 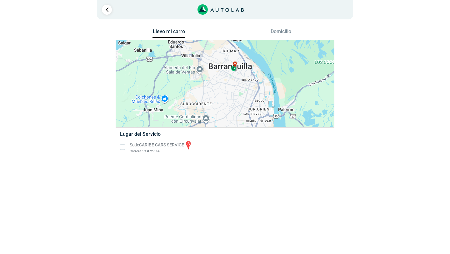 I want to click on button: Llevo mi carro, so click(x=169, y=33).